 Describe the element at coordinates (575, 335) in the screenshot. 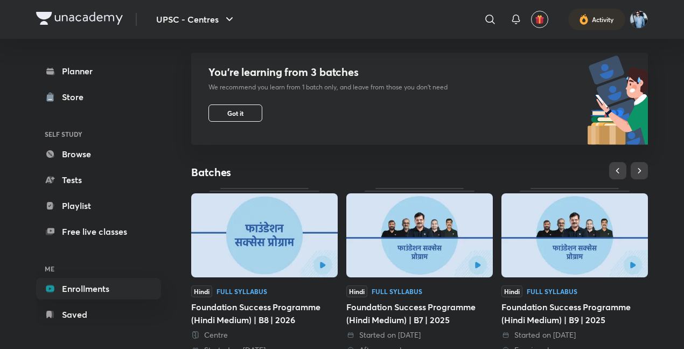

I see `div: Started on 27 May 2024` at that location.